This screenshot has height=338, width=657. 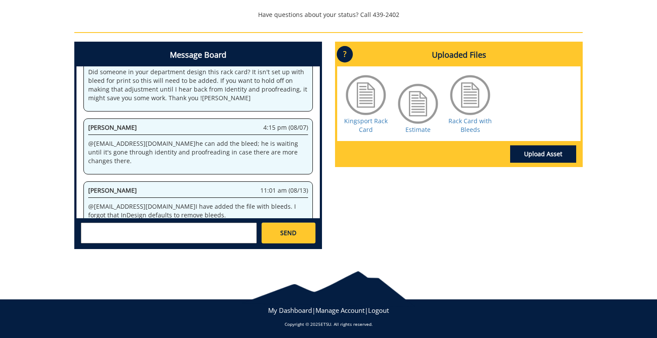 I want to click on textarea: messageToSend, so click(x=169, y=233).